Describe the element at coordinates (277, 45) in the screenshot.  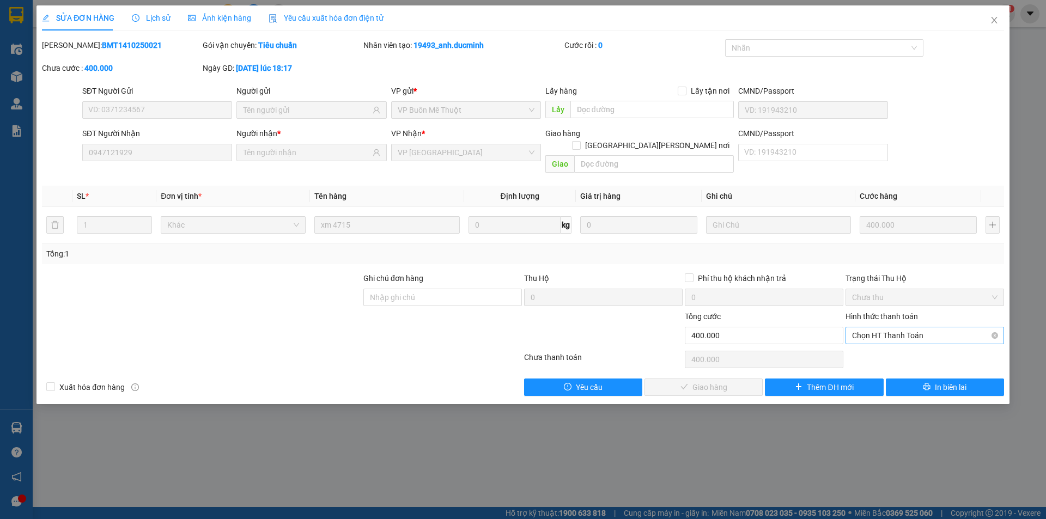
I see `b: Tiêu chuẩn` at that location.